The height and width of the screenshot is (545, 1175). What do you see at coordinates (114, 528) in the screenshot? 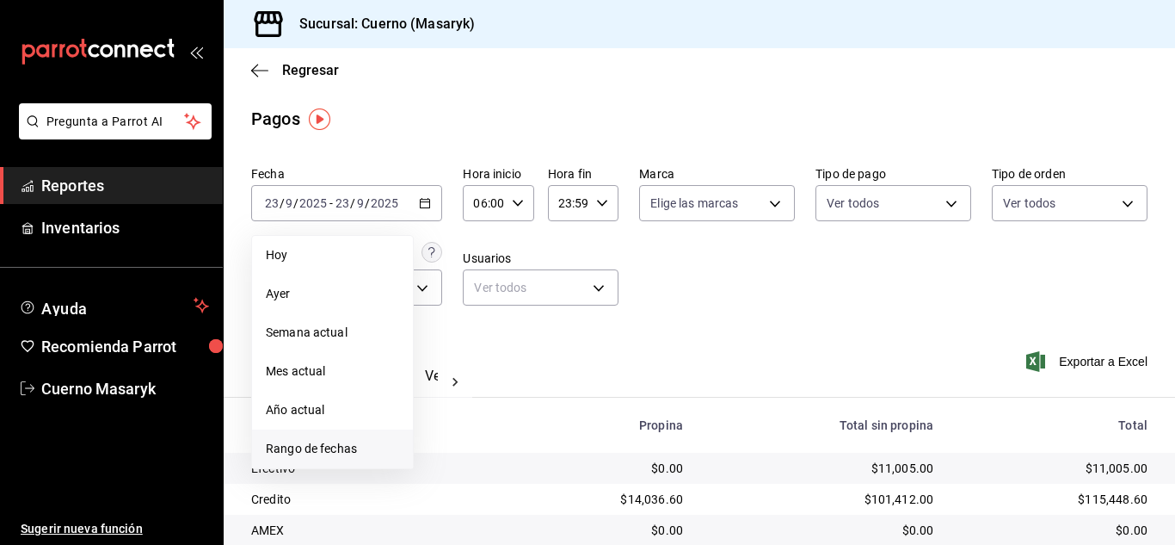
I see `span: Sugerir nueva función` at bounding box center [114, 528].